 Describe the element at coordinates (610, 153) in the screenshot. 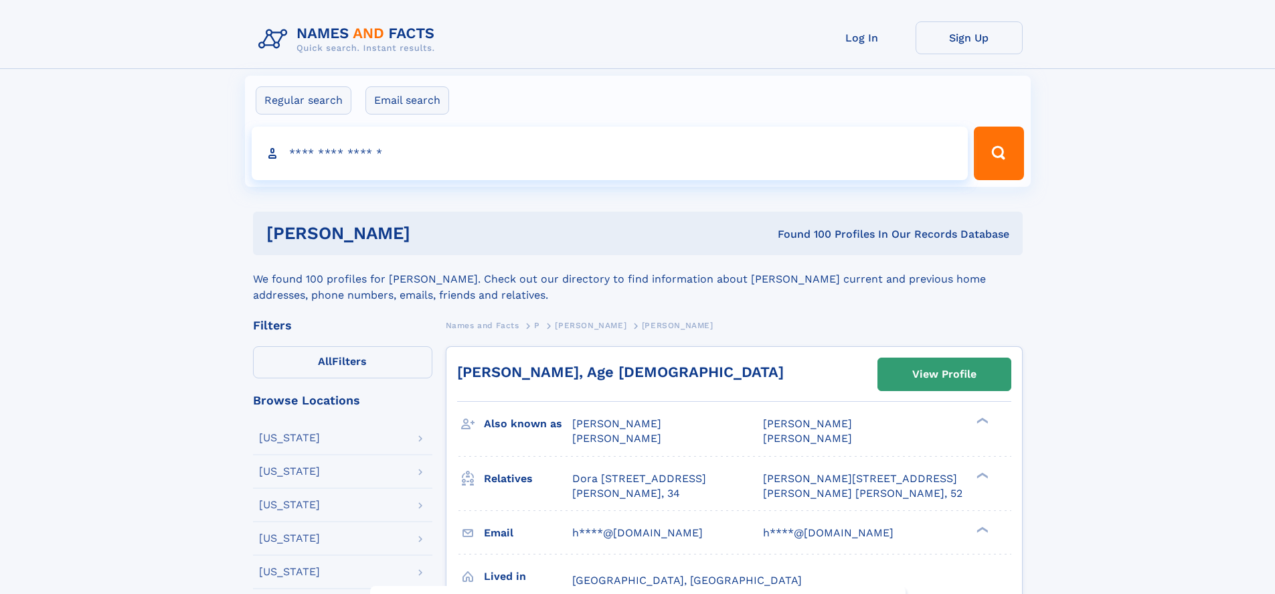

I see `input: search input` at that location.